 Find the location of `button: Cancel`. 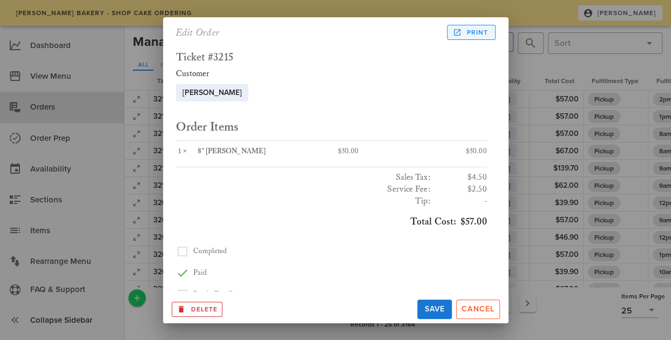

button: Cancel is located at coordinates (478, 309).